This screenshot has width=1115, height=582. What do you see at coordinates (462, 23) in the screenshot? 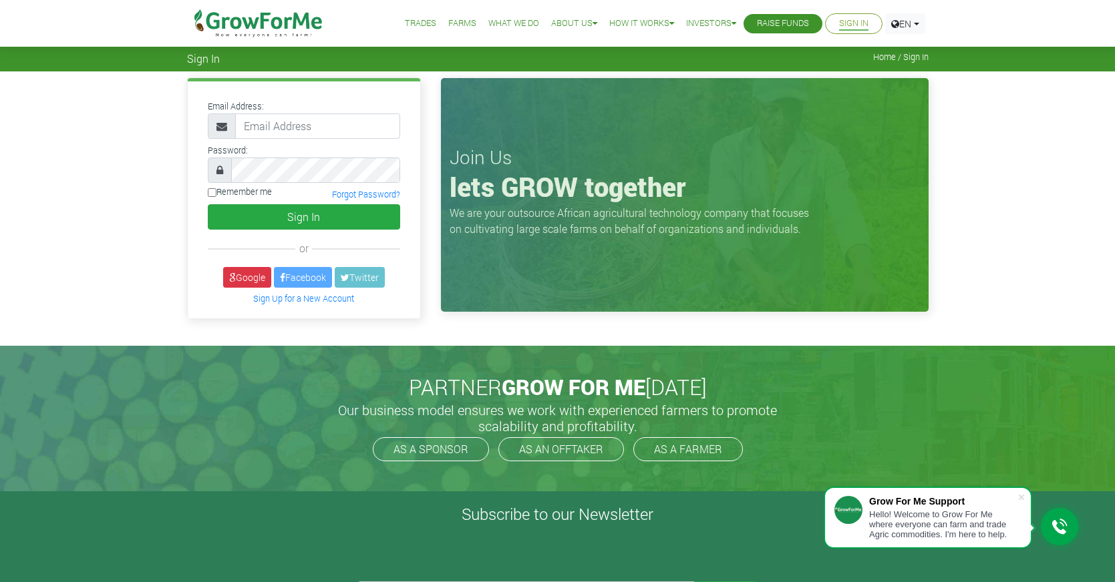
I see `a: Farms` at bounding box center [462, 23].